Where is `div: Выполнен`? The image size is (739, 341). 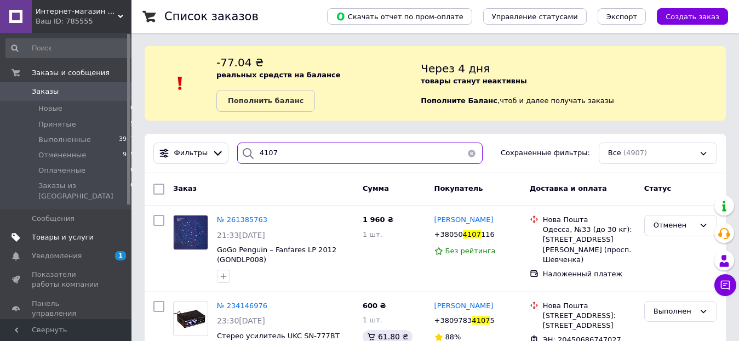 div: Выполнен is located at coordinates (674, 311).